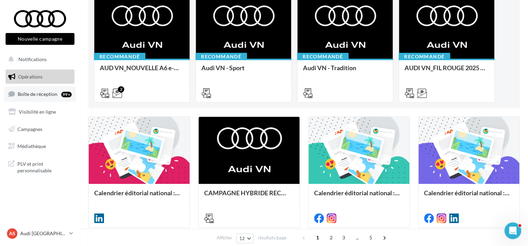 The width and height of the screenshot is (528, 246). What do you see at coordinates (142, 71) in the screenshot?
I see `div: AUD VN_NOUVELLE A6 e-tron` at bounding box center [142, 71].